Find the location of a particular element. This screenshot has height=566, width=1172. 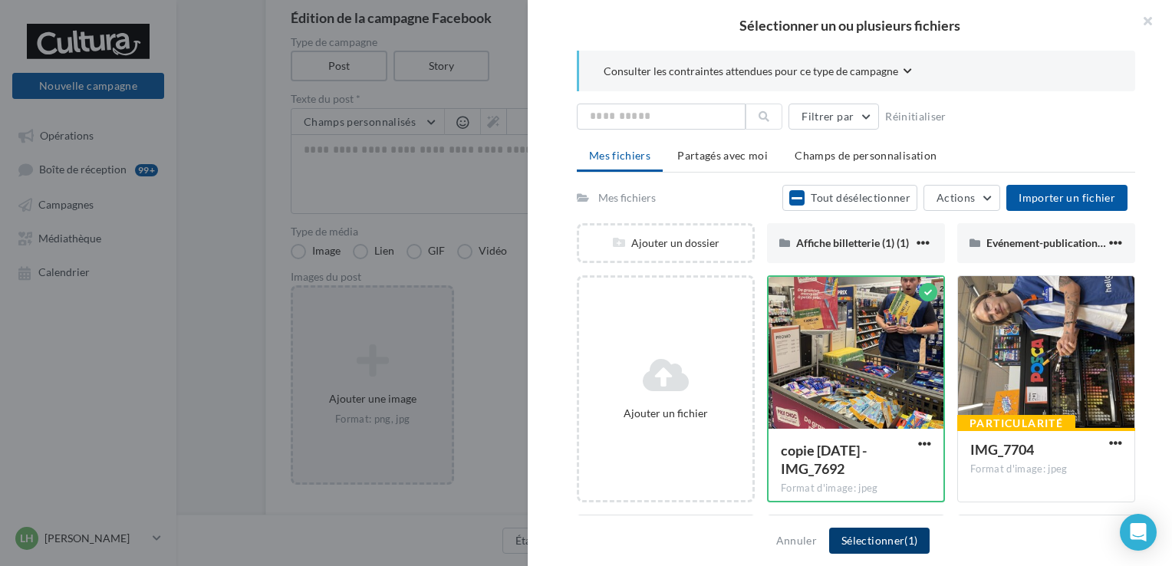

span: Evénement-publication-Facebook is located at coordinates (1067, 242).